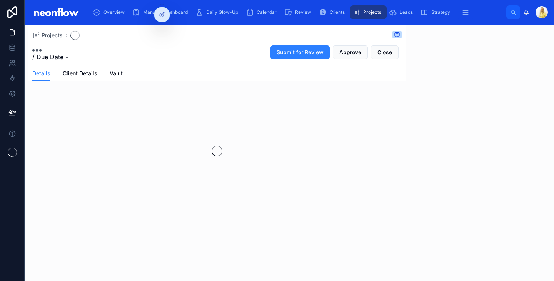 The height and width of the screenshot is (281, 554). I want to click on button: Close, so click(385, 52).